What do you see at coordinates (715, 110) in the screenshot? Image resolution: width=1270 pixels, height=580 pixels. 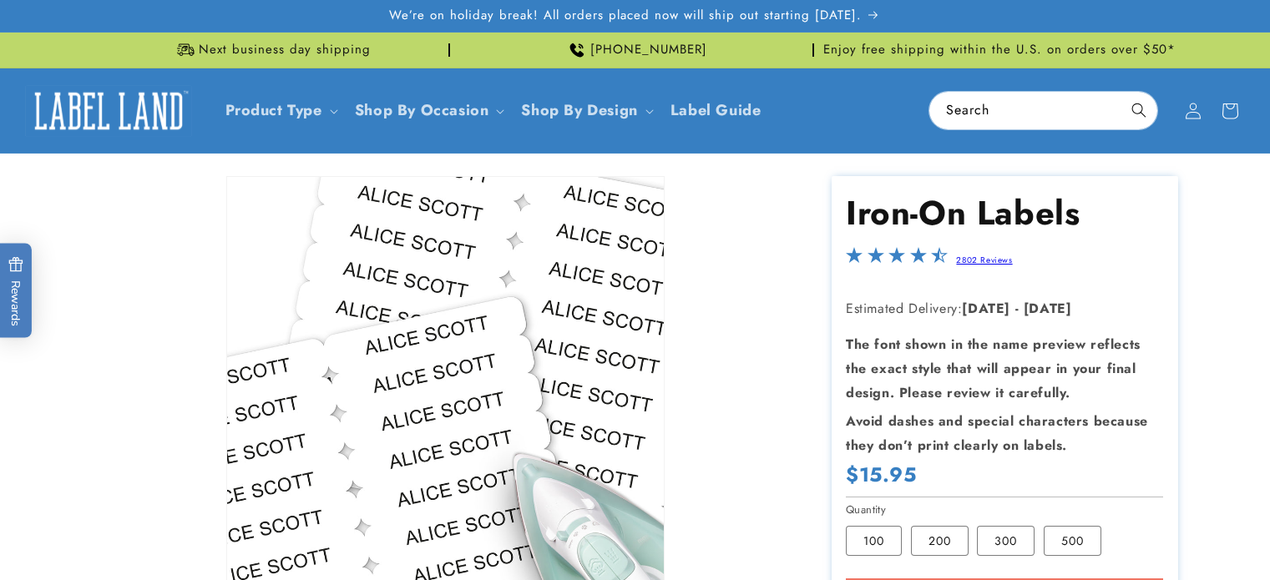 I see `span: Label Guide` at bounding box center [715, 110].